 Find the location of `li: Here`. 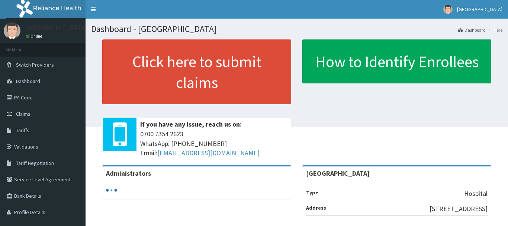

li: Here is located at coordinates (494, 30).